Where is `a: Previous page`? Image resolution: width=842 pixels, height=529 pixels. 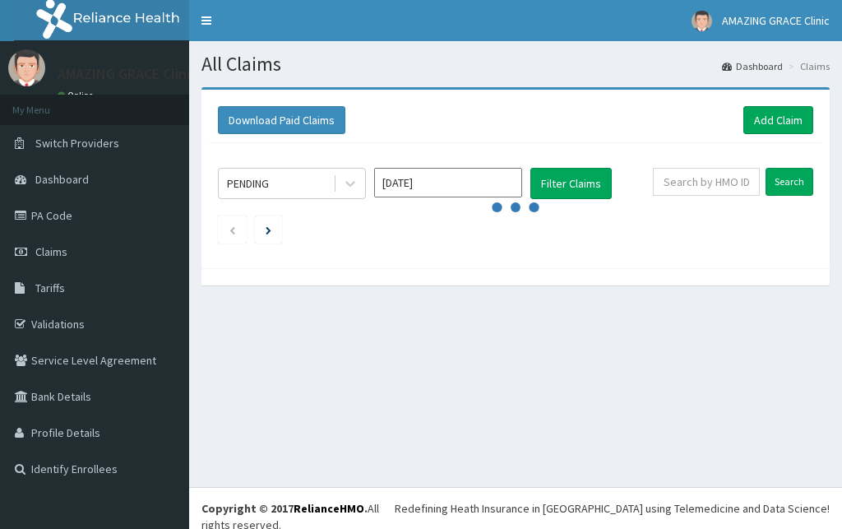
a: Previous page is located at coordinates (232, 230).